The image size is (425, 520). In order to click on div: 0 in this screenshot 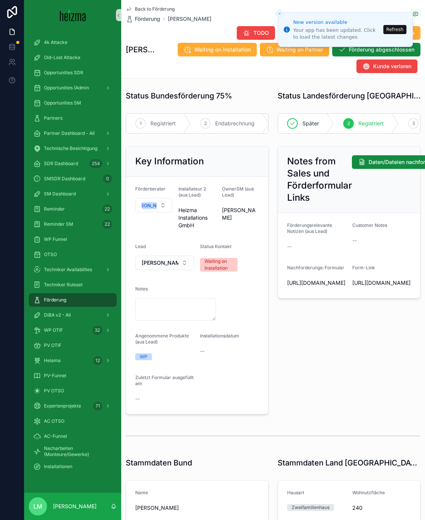, I will do `click(108, 179)`.